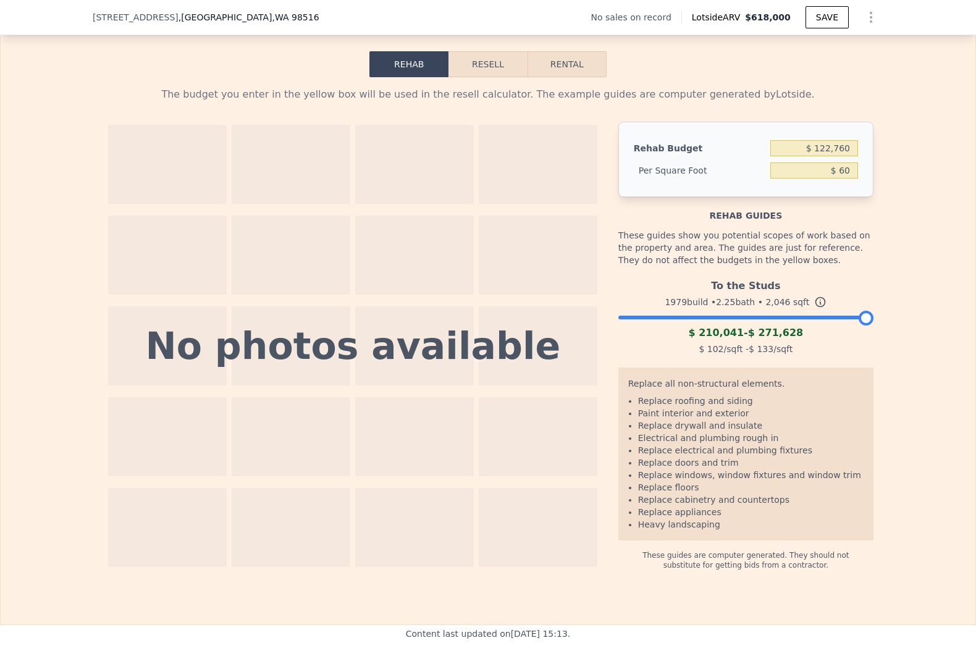  Describe the element at coordinates (751, 512) in the screenshot. I see `li: Replace appliances` at that location.